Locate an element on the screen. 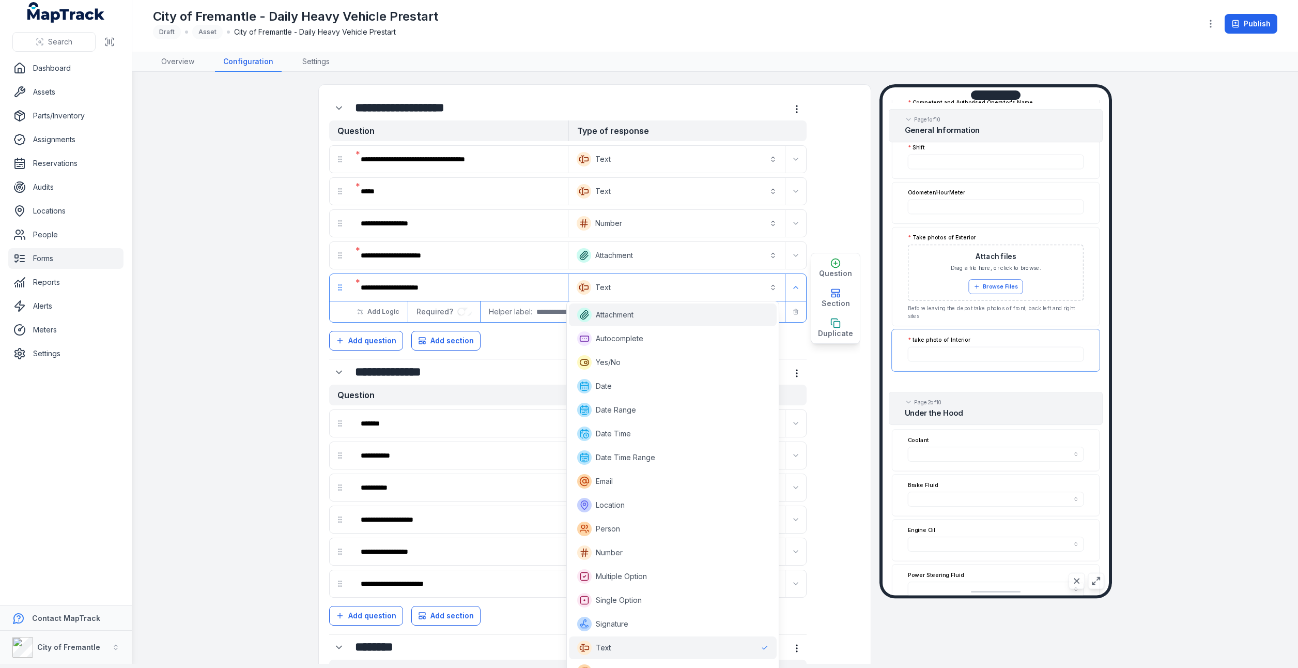 The width and height of the screenshot is (1298, 668). span: Date Range is located at coordinates (616, 410).